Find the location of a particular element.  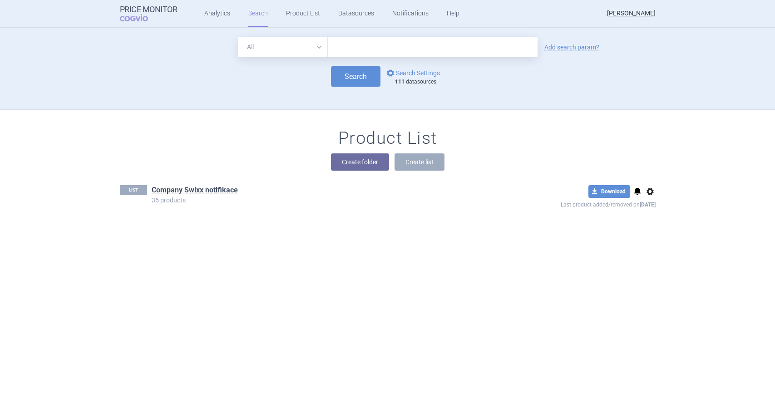

h1: Company Swixx notifikace is located at coordinates (195, 191).